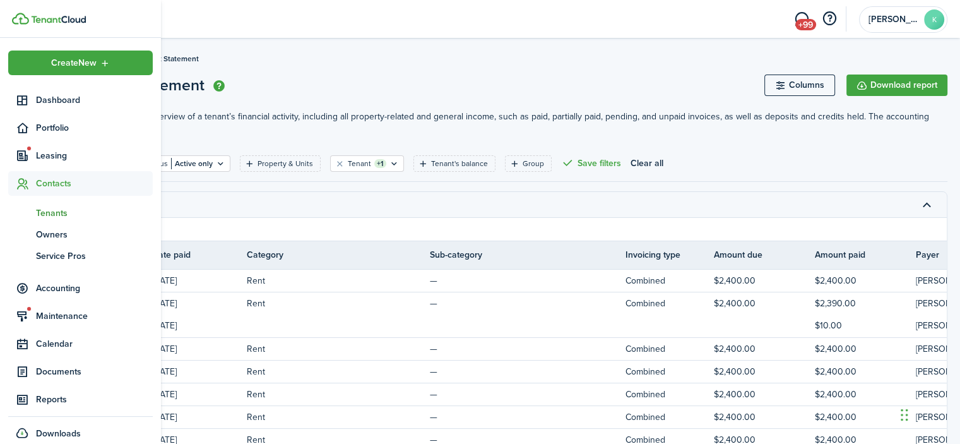 The height and width of the screenshot is (444, 960). I want to click on th: Date paid, so click(199, 254).